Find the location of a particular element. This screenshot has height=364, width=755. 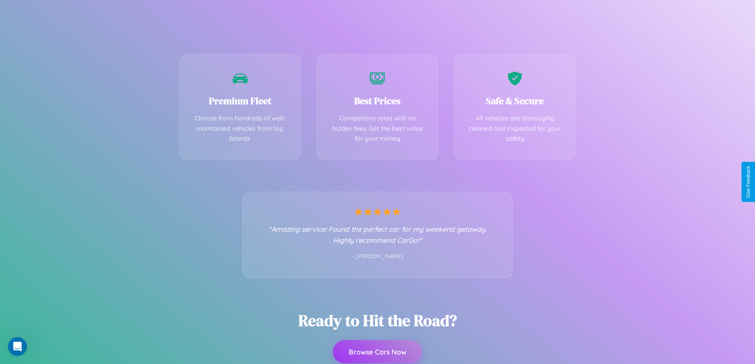

p: "Amazing service! Found the perfect car for my weekend getaway. Highly recommend CarGo!" is located at coordinates (378, 235).